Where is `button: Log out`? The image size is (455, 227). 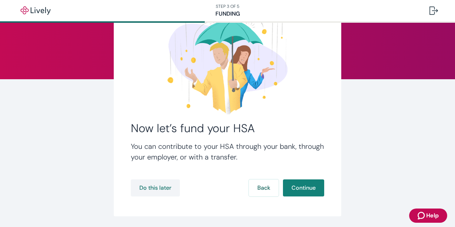 button: Log out is located at coordinates (434, 11).